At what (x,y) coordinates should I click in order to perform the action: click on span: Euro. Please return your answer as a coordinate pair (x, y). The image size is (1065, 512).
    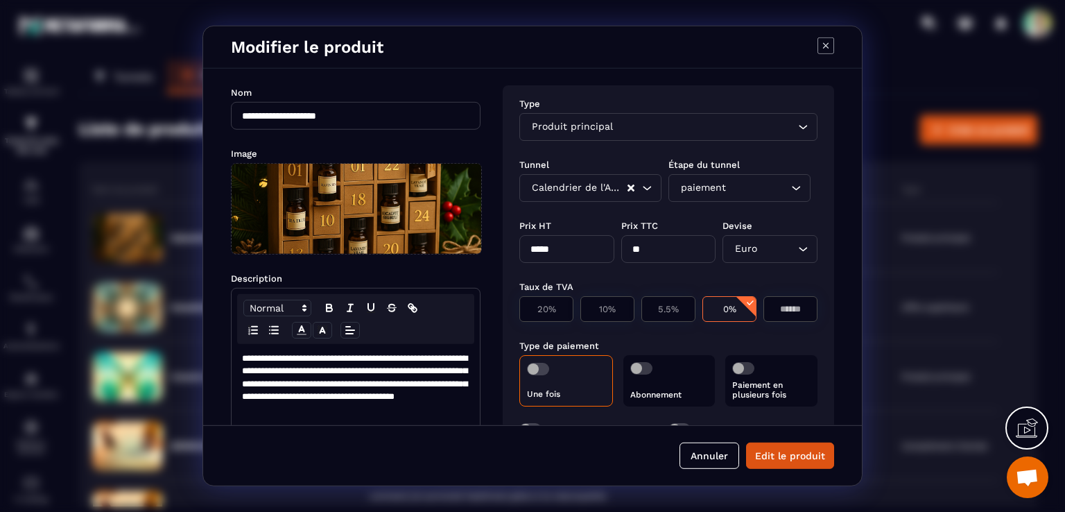
    Looking at the image, I should click on (745, 249).